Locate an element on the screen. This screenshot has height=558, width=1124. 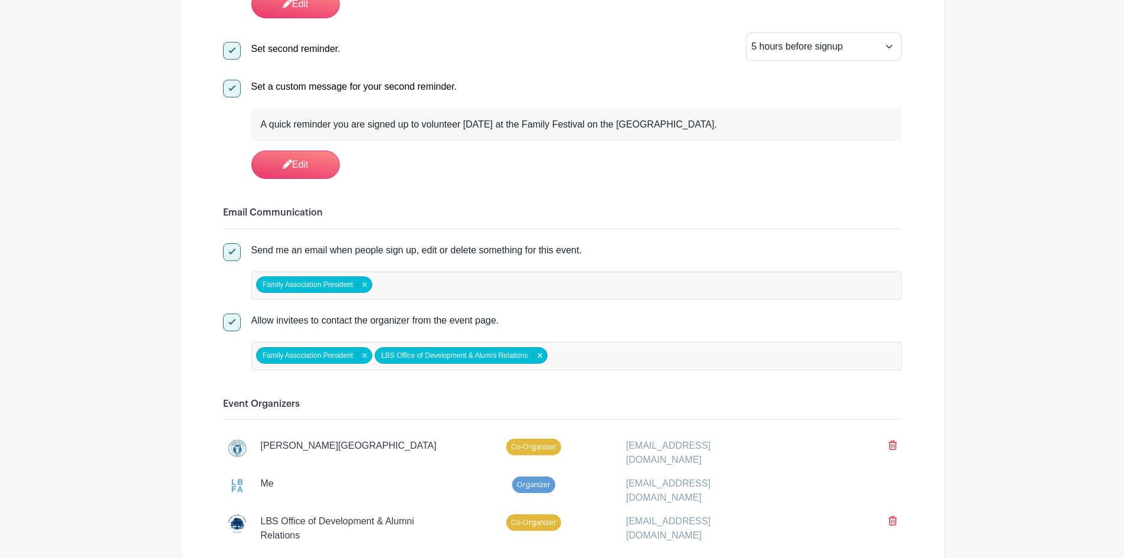
a: Set second reminder. is located at coordinates (282, 48).